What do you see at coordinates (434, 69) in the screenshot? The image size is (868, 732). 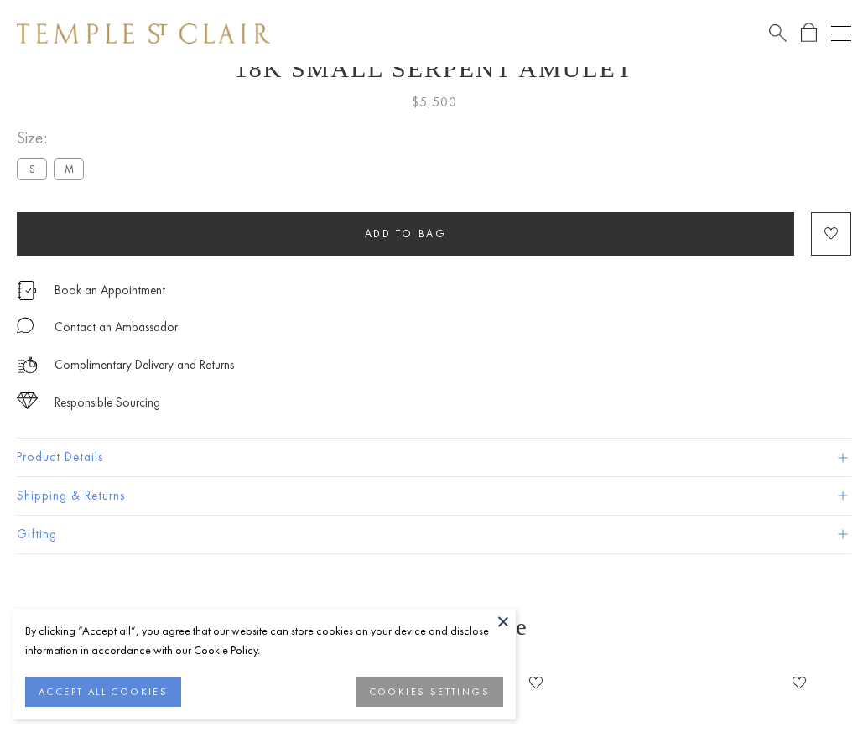 I see `h1: 18K Small Serpent Amulet` at bounding box center [434, 69].